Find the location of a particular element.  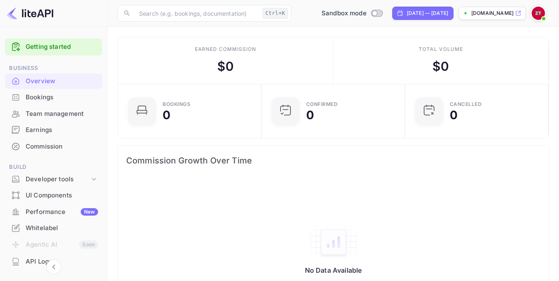

a: Whitelabel is located at coordinates (53, 228).